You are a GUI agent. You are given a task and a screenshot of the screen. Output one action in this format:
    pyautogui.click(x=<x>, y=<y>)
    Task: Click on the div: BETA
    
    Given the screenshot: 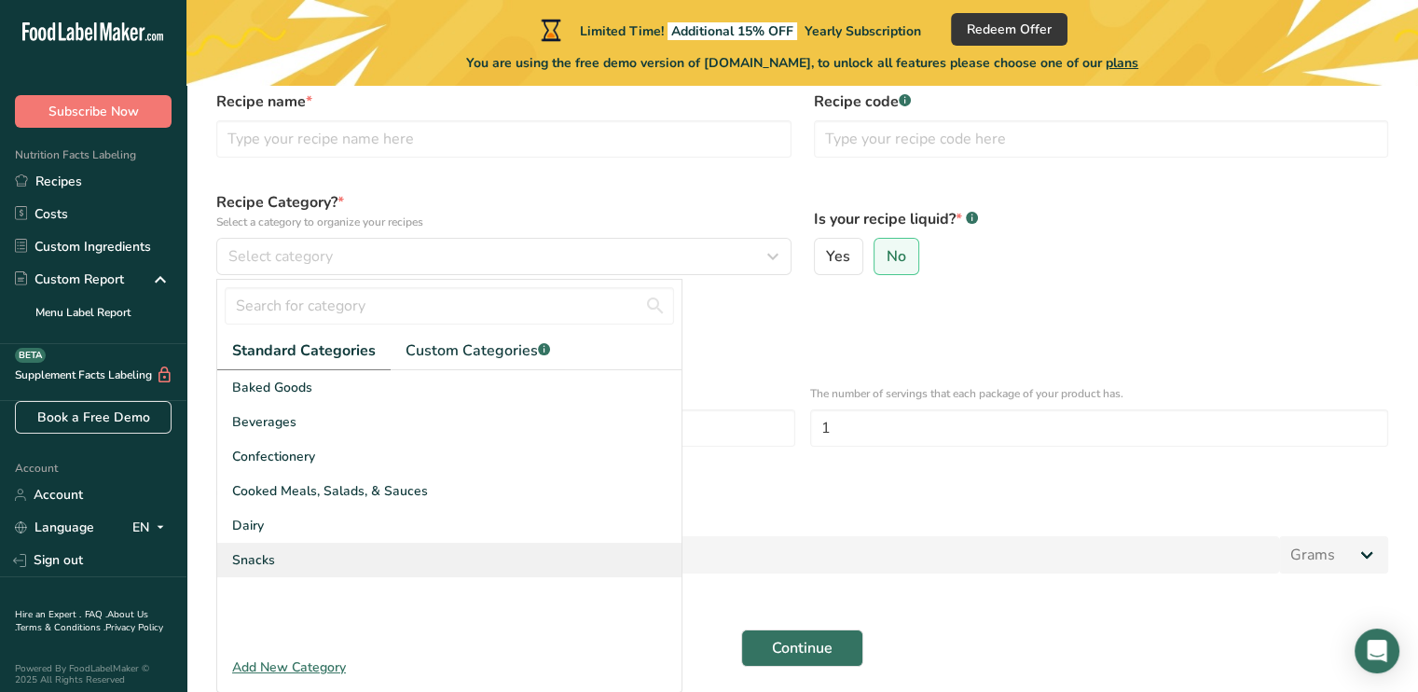 What is the action you would take?
    pyautogui.click(x=30, y=355)
    